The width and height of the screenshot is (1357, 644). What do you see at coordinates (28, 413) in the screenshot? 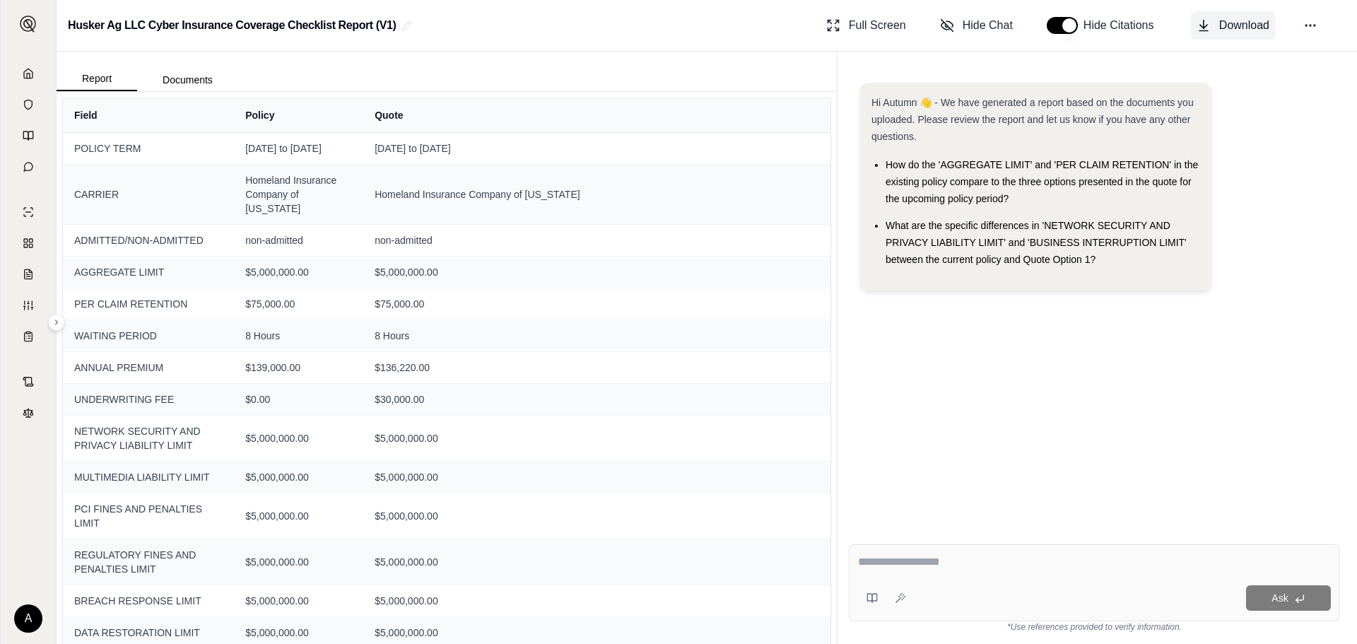
I see `a: Legal Search Engine` at bounding box center [28, 413].